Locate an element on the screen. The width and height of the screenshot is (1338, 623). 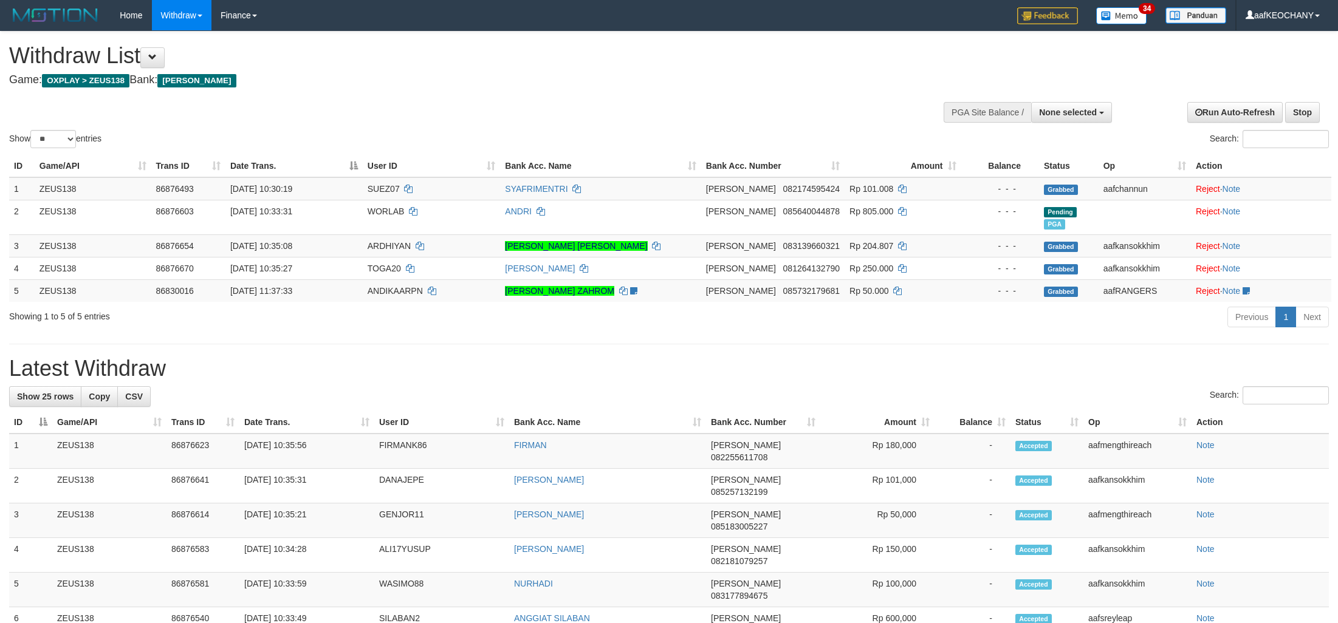
span: Copy is located at coordinates (99, 397).